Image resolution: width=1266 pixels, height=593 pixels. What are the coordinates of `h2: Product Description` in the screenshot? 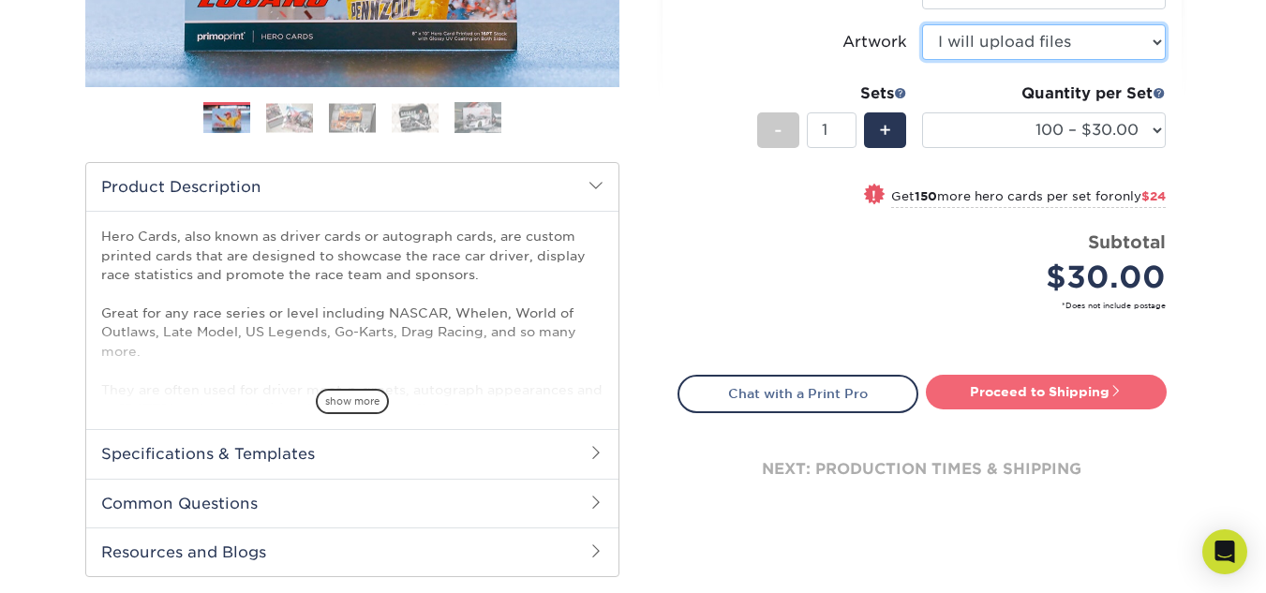 It's located at (352, 186).